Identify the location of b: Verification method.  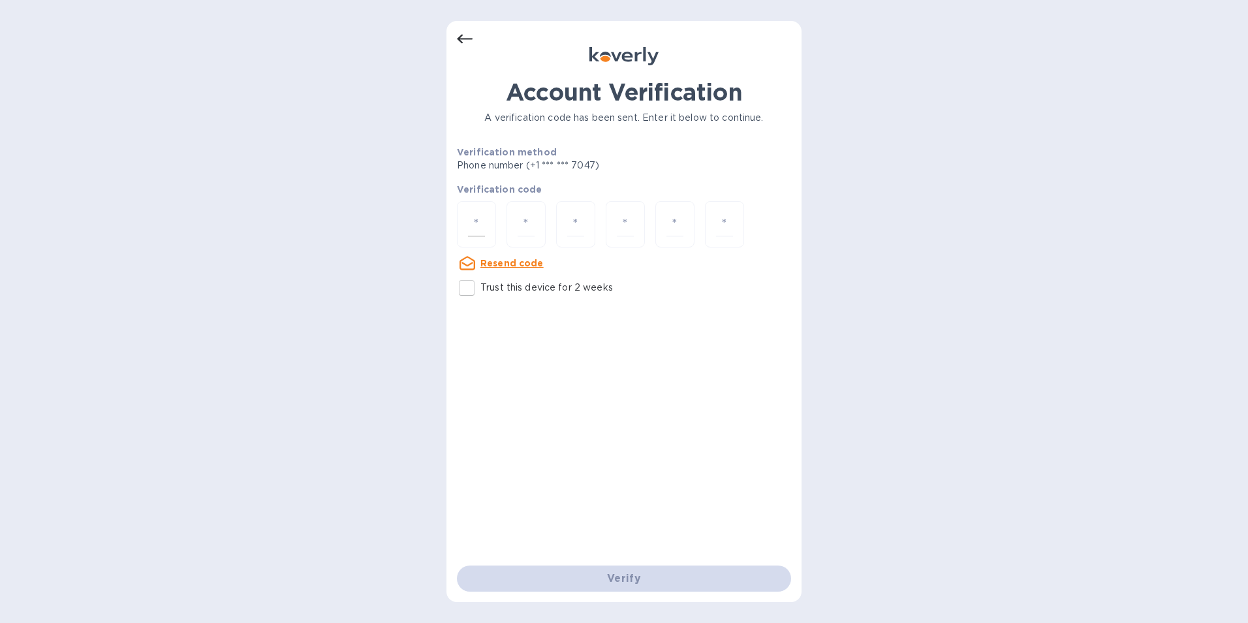
(506, 152).